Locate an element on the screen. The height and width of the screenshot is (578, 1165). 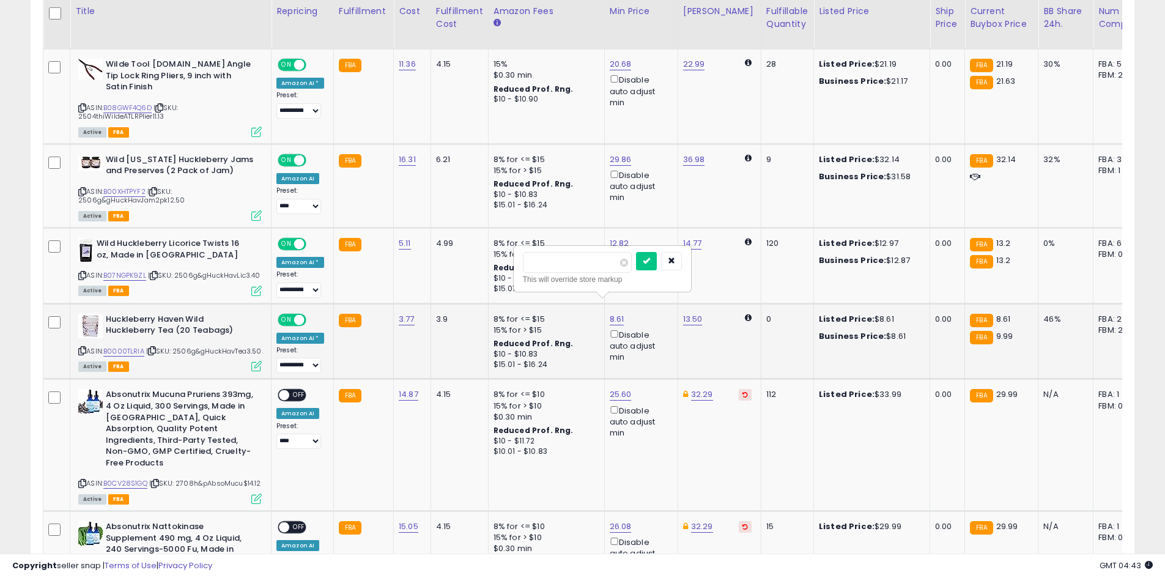
div: Amazon Fees is located at coordinates (546, 11).